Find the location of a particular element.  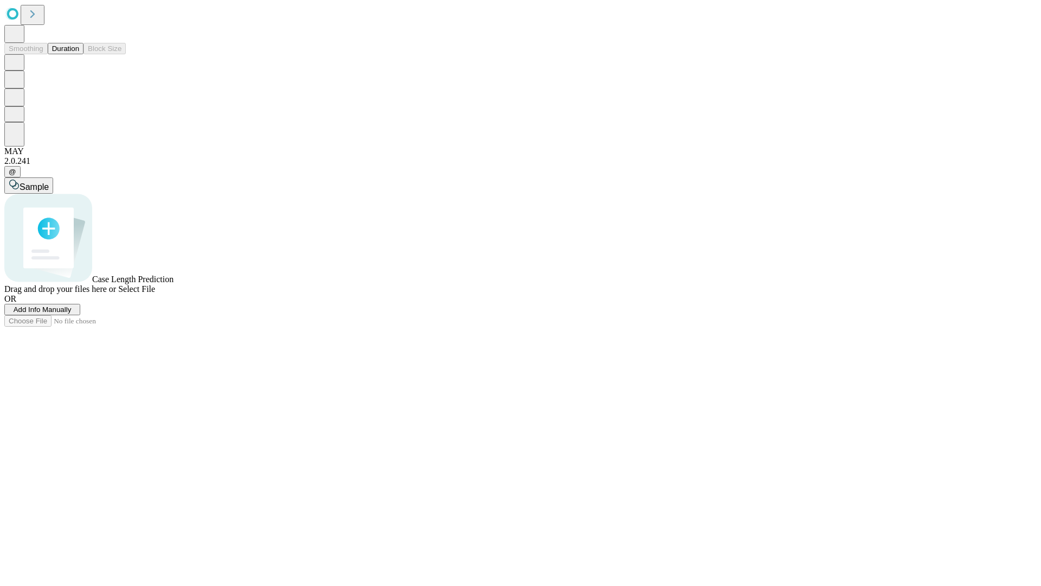

span: Sample is located at coordinates (34, 187).